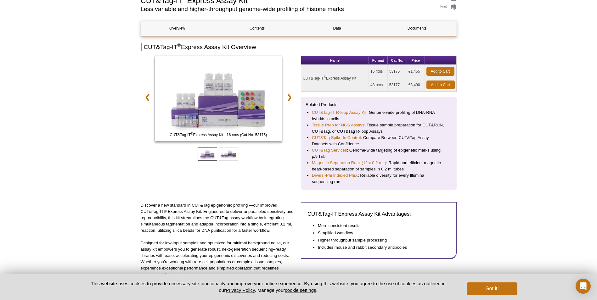 This screenshot has height=300, width=597. I want to click on div: Open Intercom Messenger, so click(584, 287).